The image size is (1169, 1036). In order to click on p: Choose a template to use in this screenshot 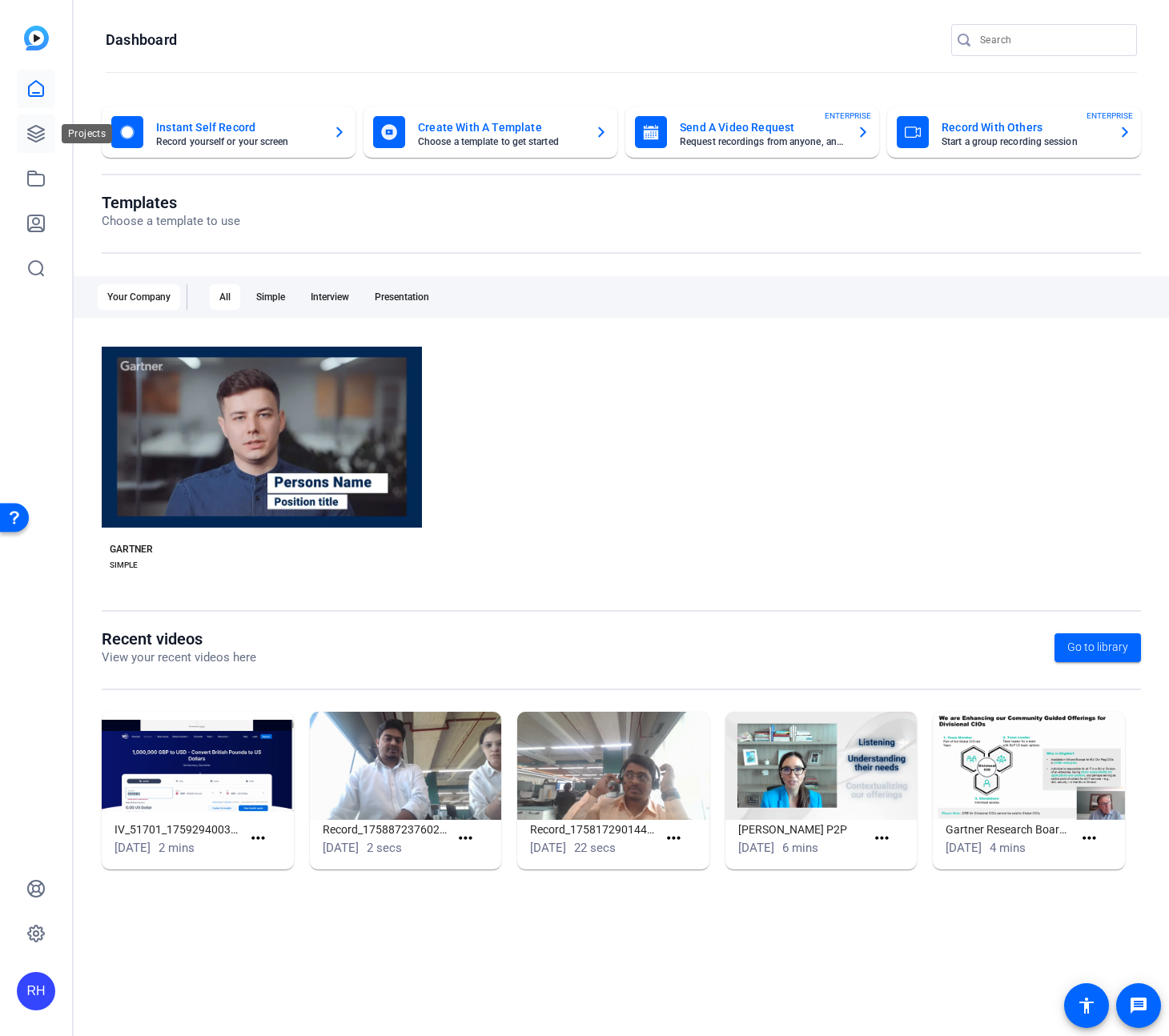, I will do `click(171, 221)`.